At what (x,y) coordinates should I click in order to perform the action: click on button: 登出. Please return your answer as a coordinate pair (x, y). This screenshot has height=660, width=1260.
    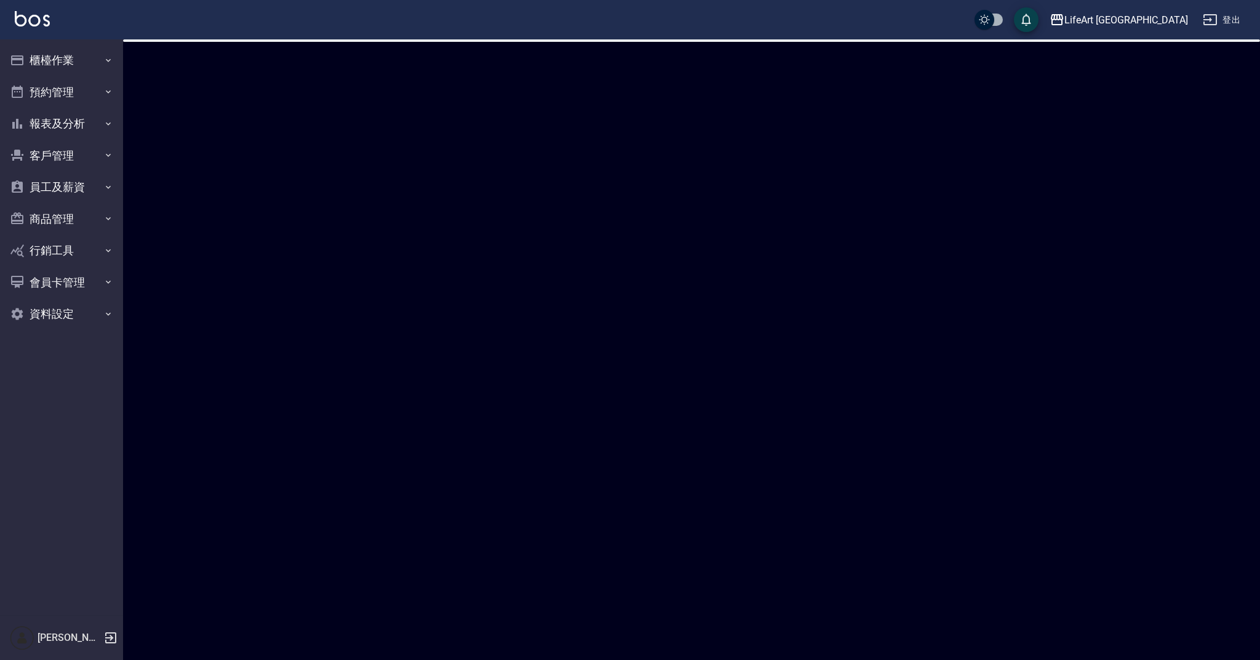
    Looking at the image, I should click on (1221, 20).